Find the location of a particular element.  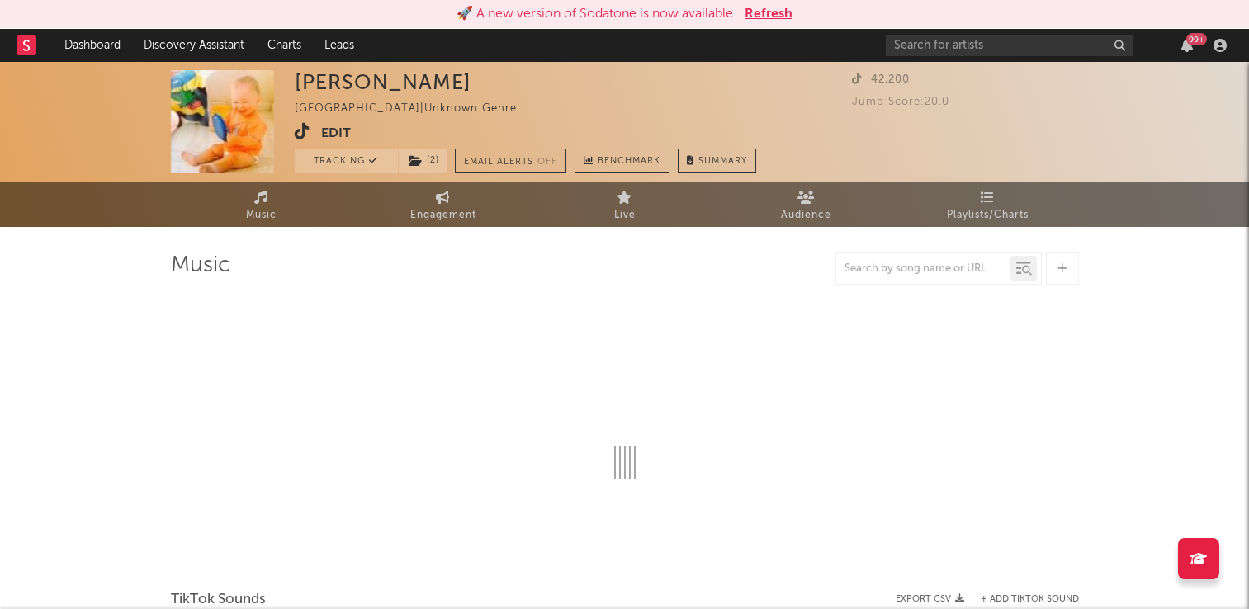

a: Live is located at coordinates (625, 204).